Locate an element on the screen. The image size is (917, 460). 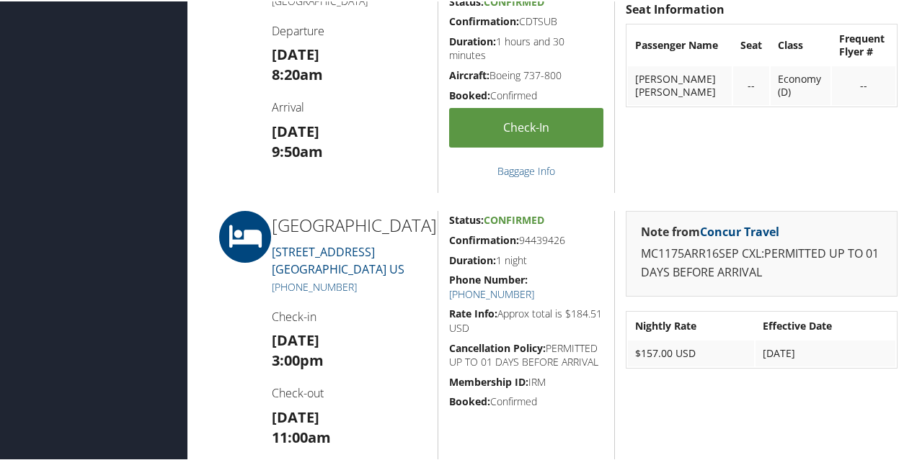
h5: 1 night is located at coordinates (526, 259).